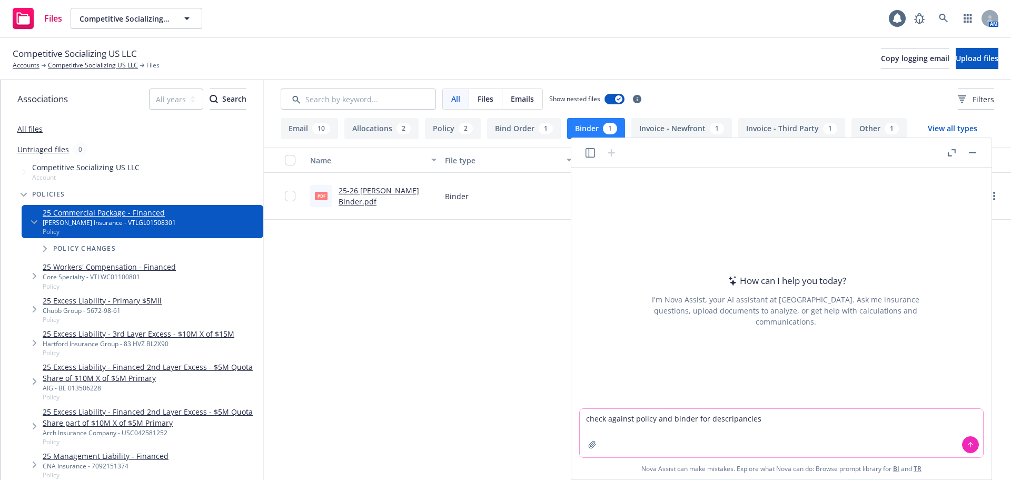 The height and width of the screenshot is (480, 1011). What do you see at coordinates (522, 98) in the screenshot?
I see `span: Emails` at bounding box center [522, 98].